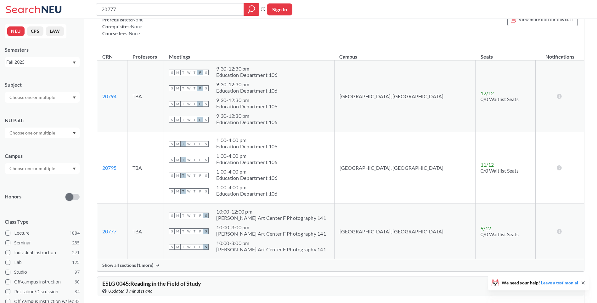  I want to click on span: We need your help!, so click(540, 283).